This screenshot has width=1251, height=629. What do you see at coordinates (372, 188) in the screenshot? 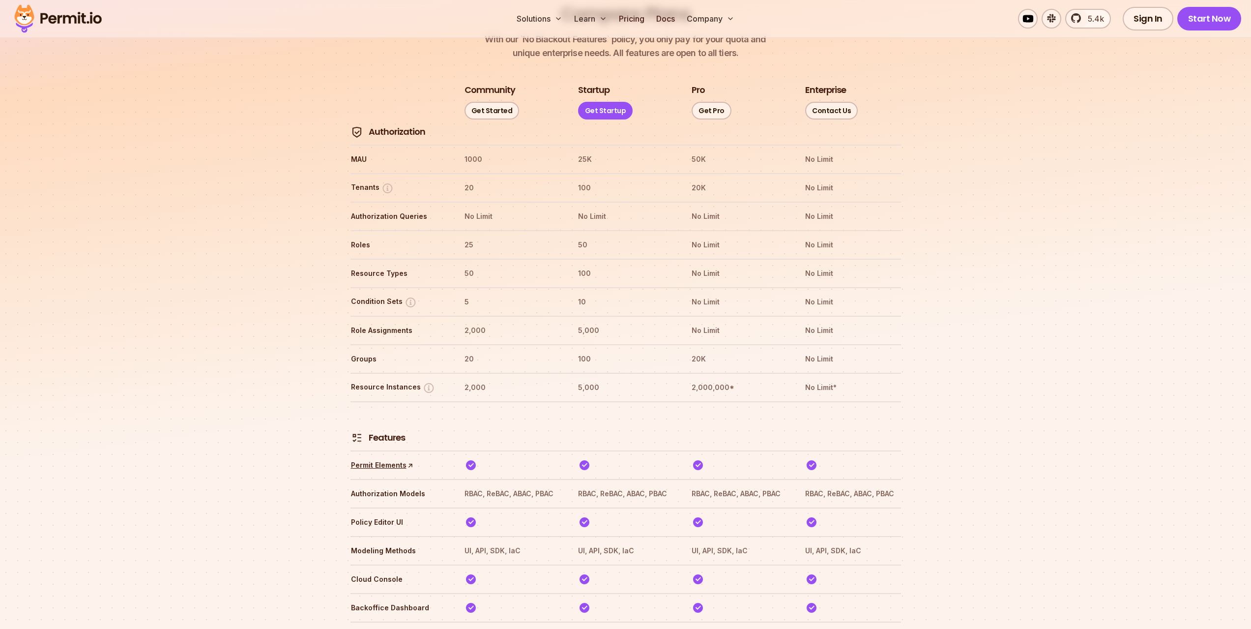
I see `button: Tenants` at bounding box center [372, 188].